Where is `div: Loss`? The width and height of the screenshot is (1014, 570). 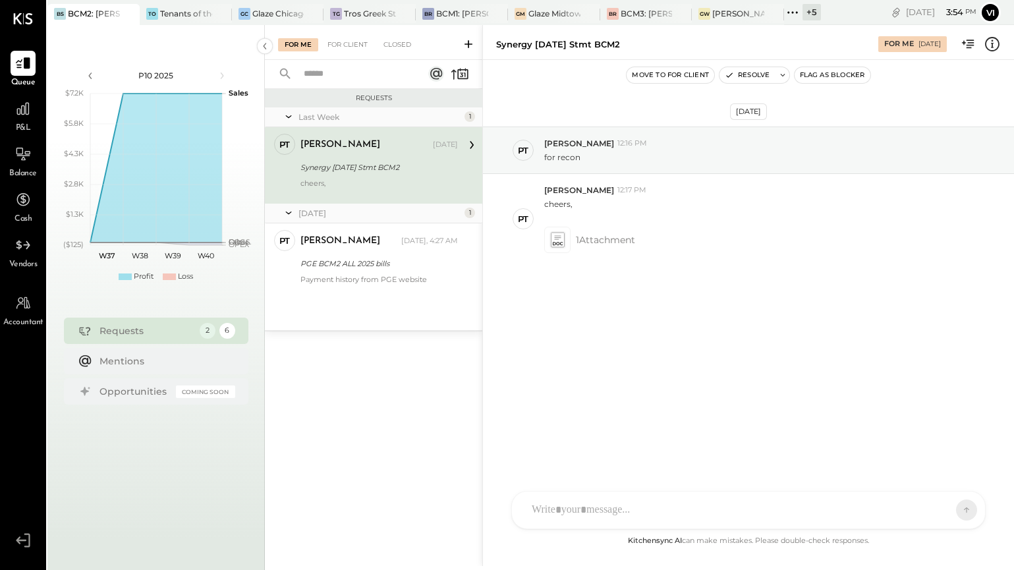
div: Loss is located at coordinates (185, 277).